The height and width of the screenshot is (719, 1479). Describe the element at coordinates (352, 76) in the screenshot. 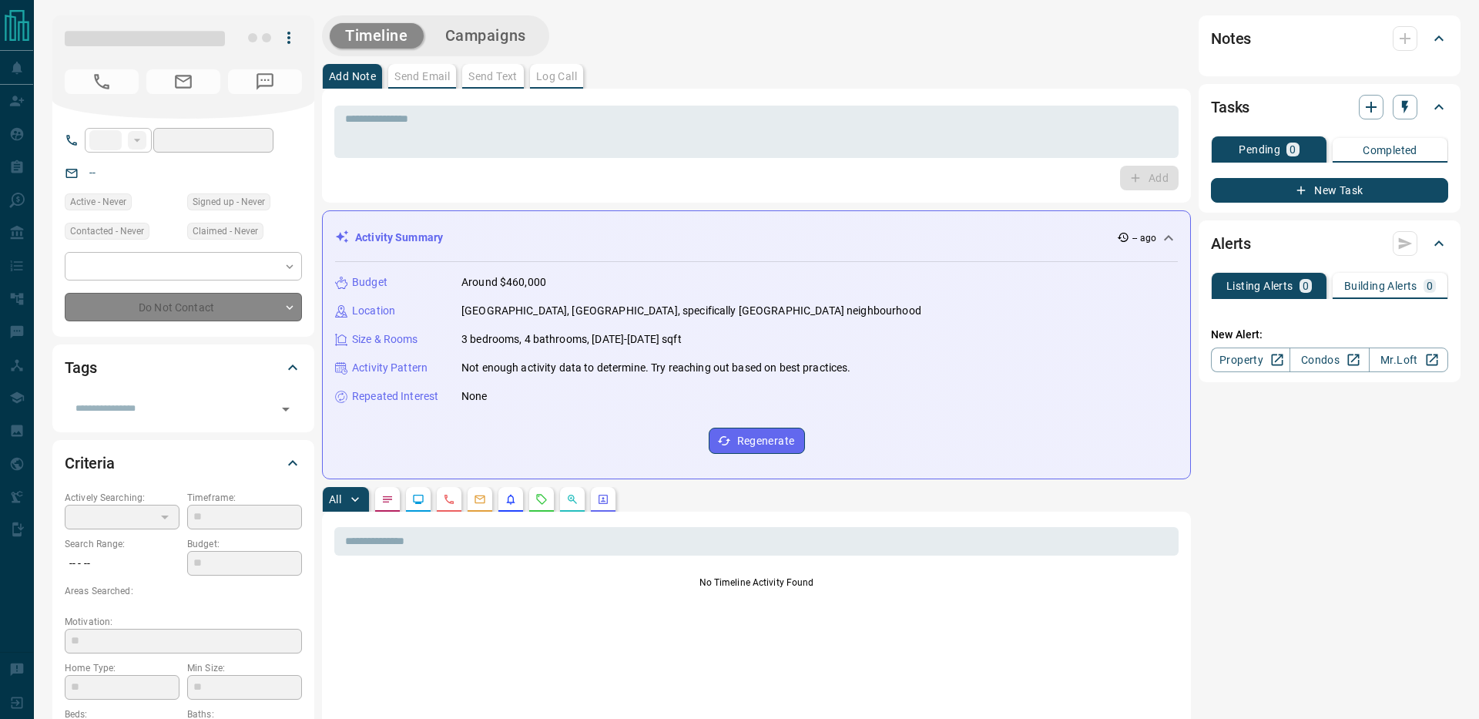

I see `p: Add Note` at that location.